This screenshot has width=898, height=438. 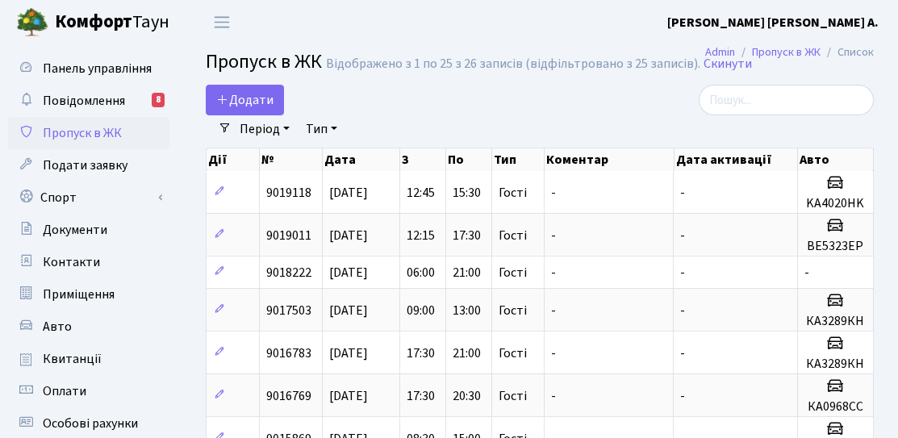 What do you see at coordinates (289, 396) in the screenshot?
I see `span: 9016769` at bounding box center [289, 396].